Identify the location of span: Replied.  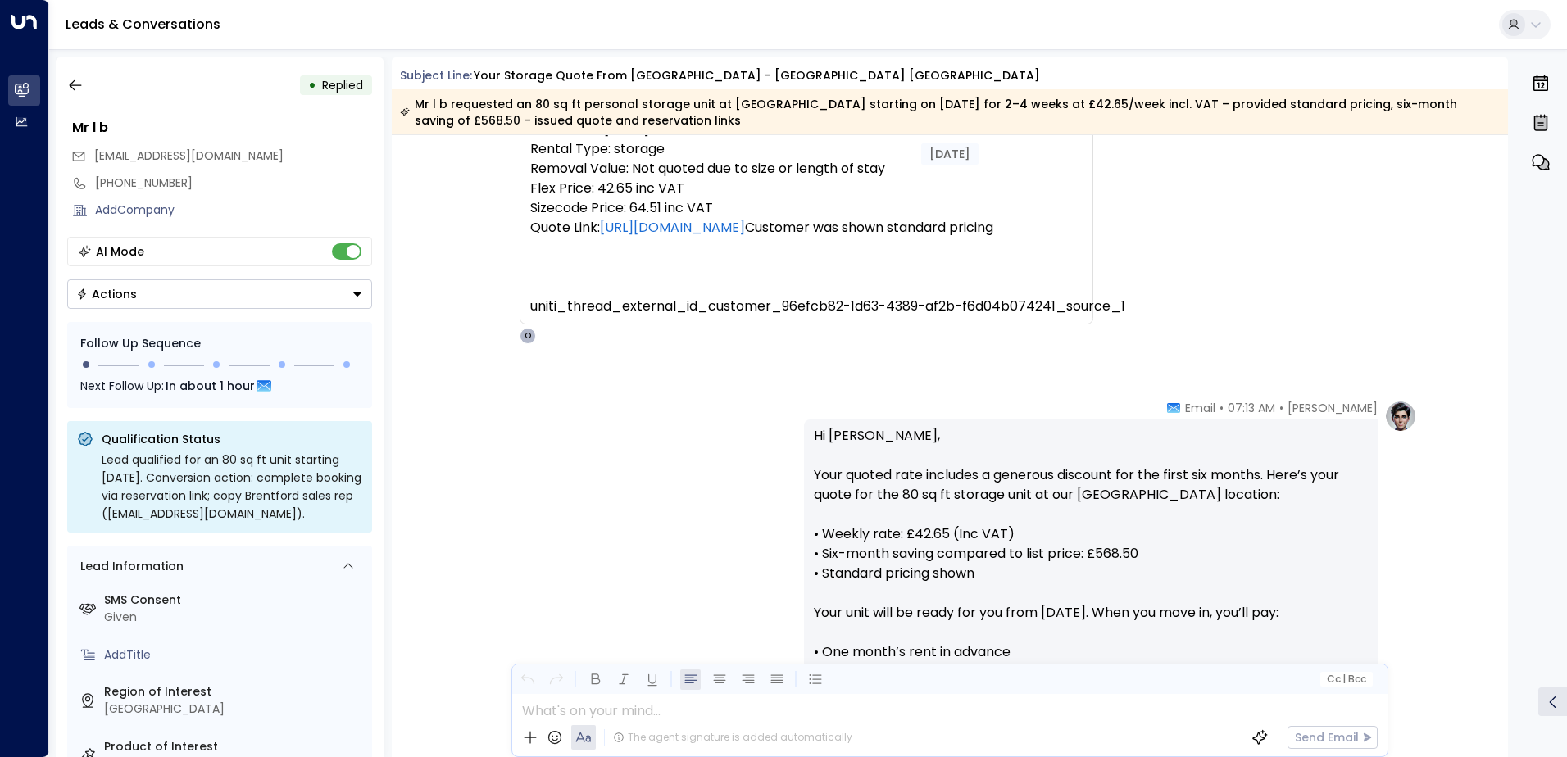
(343, 85).